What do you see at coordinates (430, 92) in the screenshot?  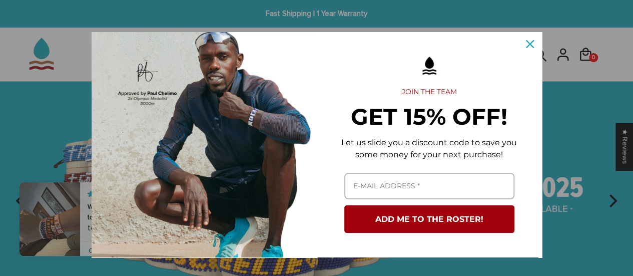 I see `h2: JOIN THE TEAM` at bounding box center [430, 92].